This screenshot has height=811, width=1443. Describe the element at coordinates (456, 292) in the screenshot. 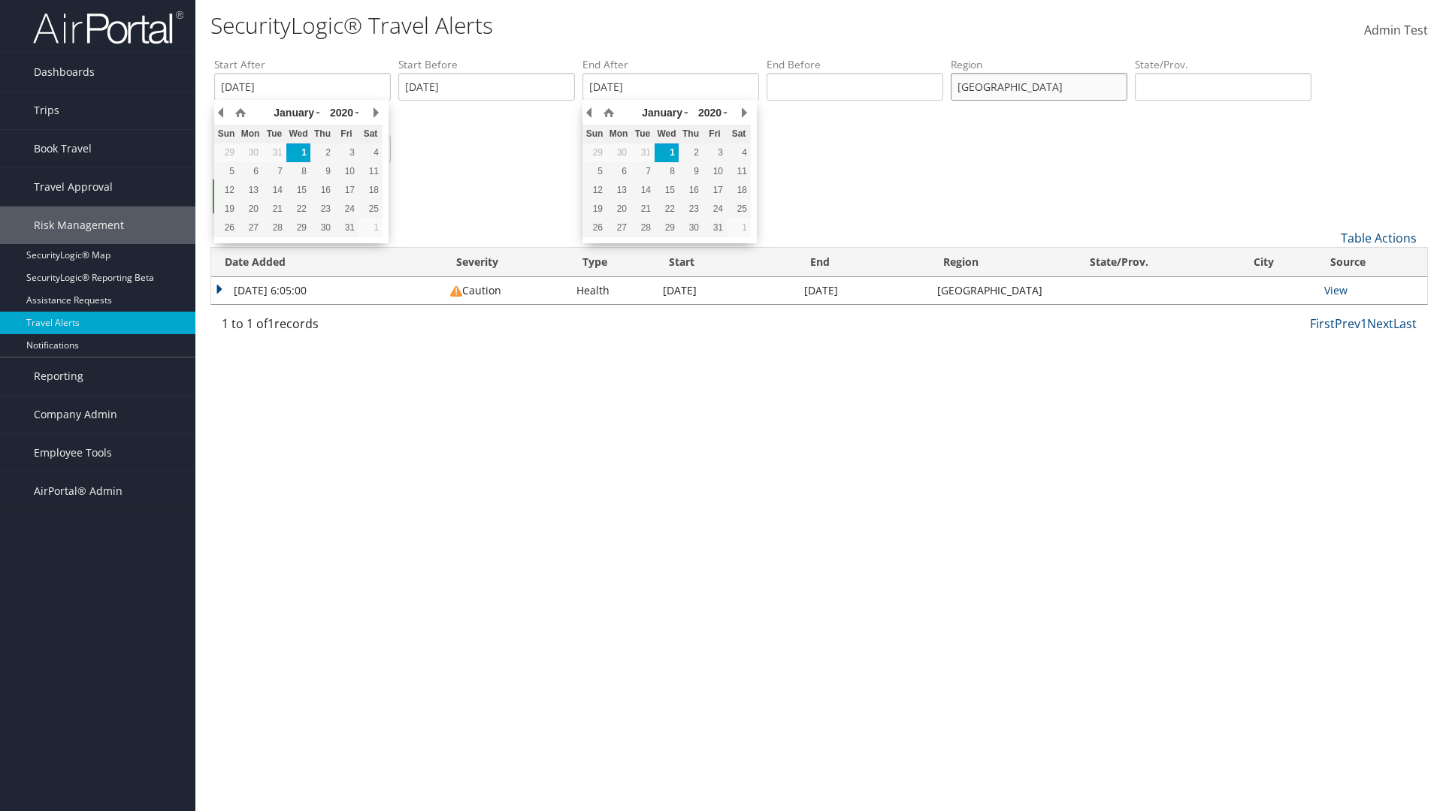

I see `img: alert-flat-solid-caution.png` at that location.